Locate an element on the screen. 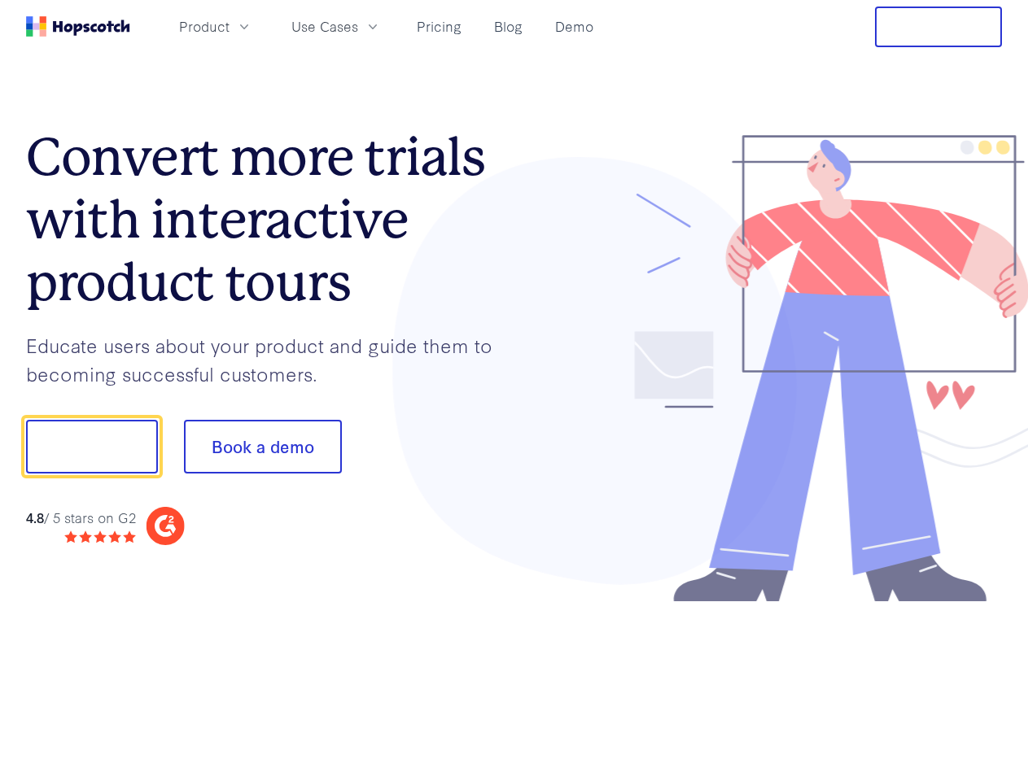  span: Product is located at coordinates (204, 26).